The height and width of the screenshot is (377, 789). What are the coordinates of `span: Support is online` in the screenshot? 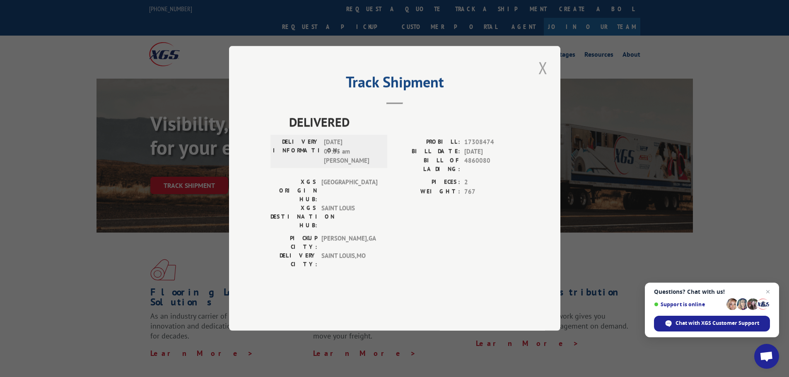 It's located at (689, 304).